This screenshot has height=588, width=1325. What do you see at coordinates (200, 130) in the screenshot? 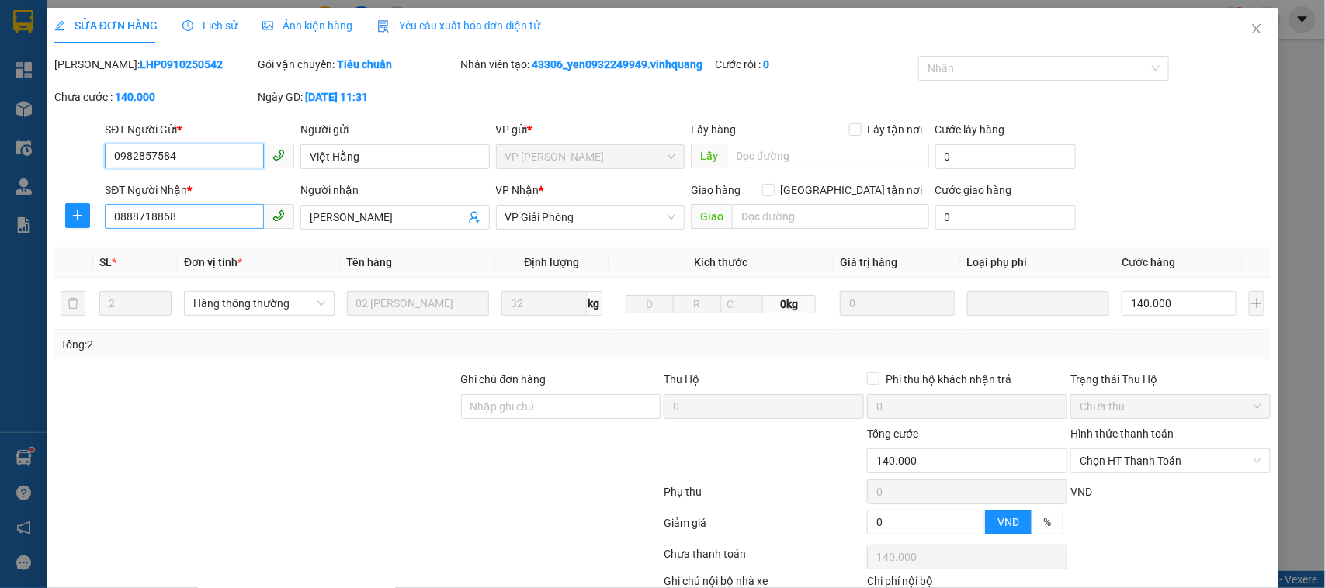
I see `div: SĐT Người Gửi` at bounding box center [200, 130].